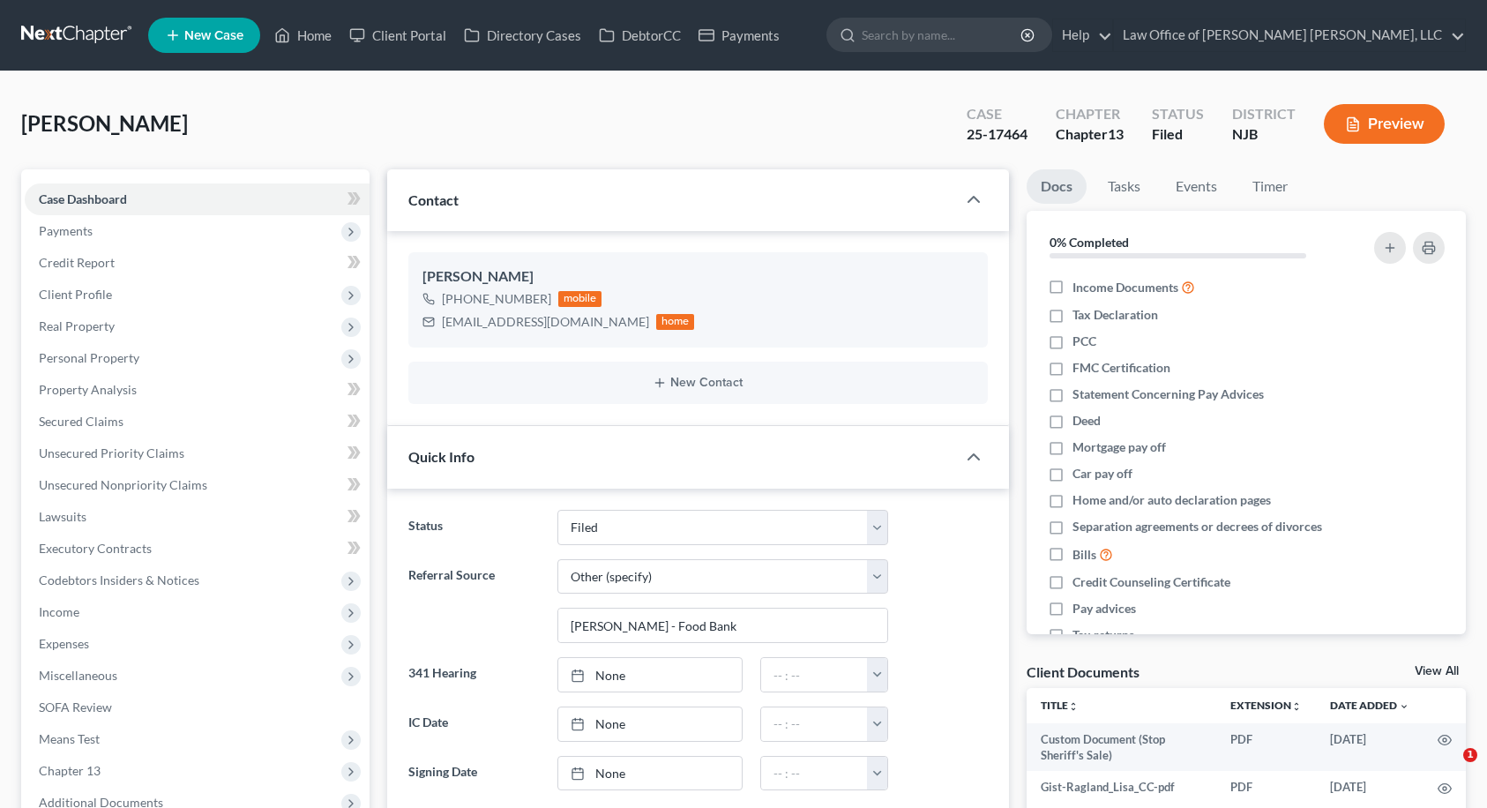 The image size is (1487, 808). Describe the element at coordinates (1121, 368) in the screenshot. I see `span: FMC Certification` at that location.